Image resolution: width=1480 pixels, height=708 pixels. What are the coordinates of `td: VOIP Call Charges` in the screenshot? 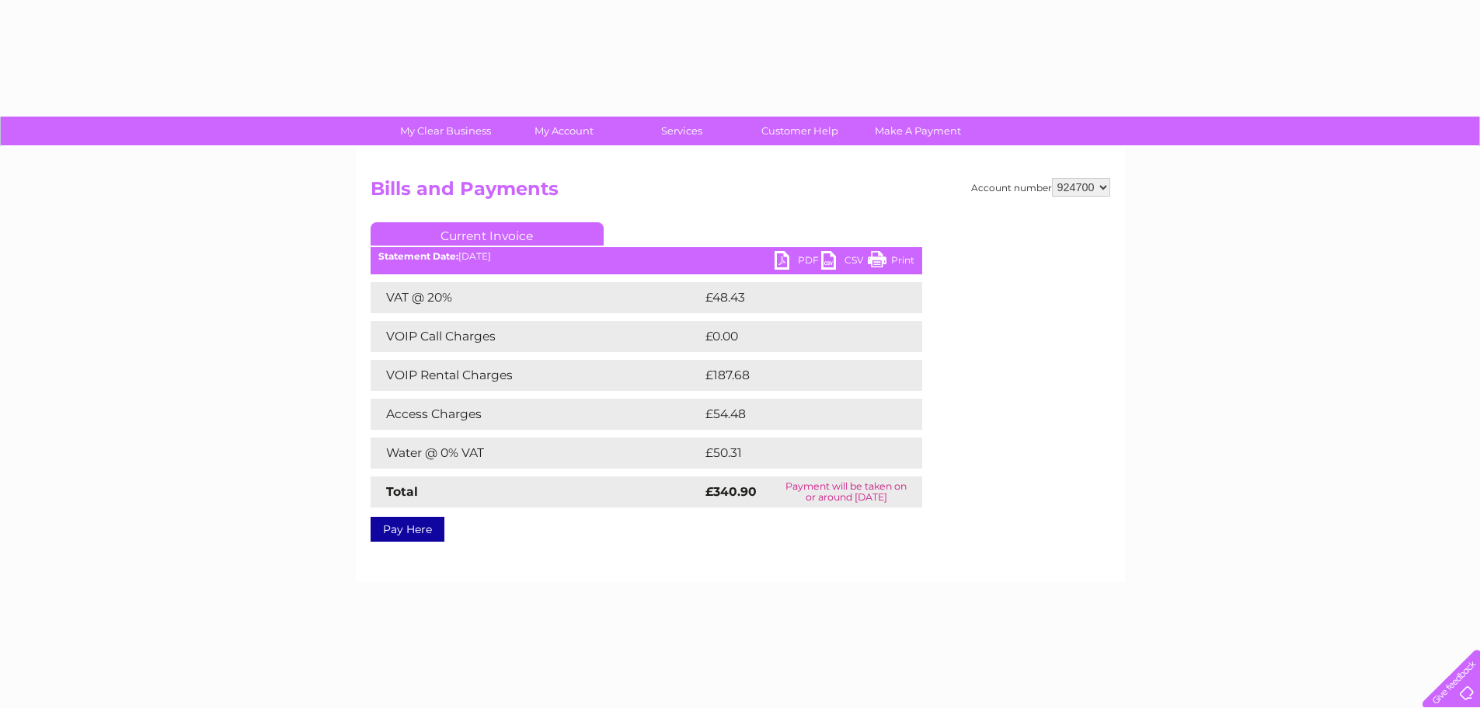 It's located at (536, 336).